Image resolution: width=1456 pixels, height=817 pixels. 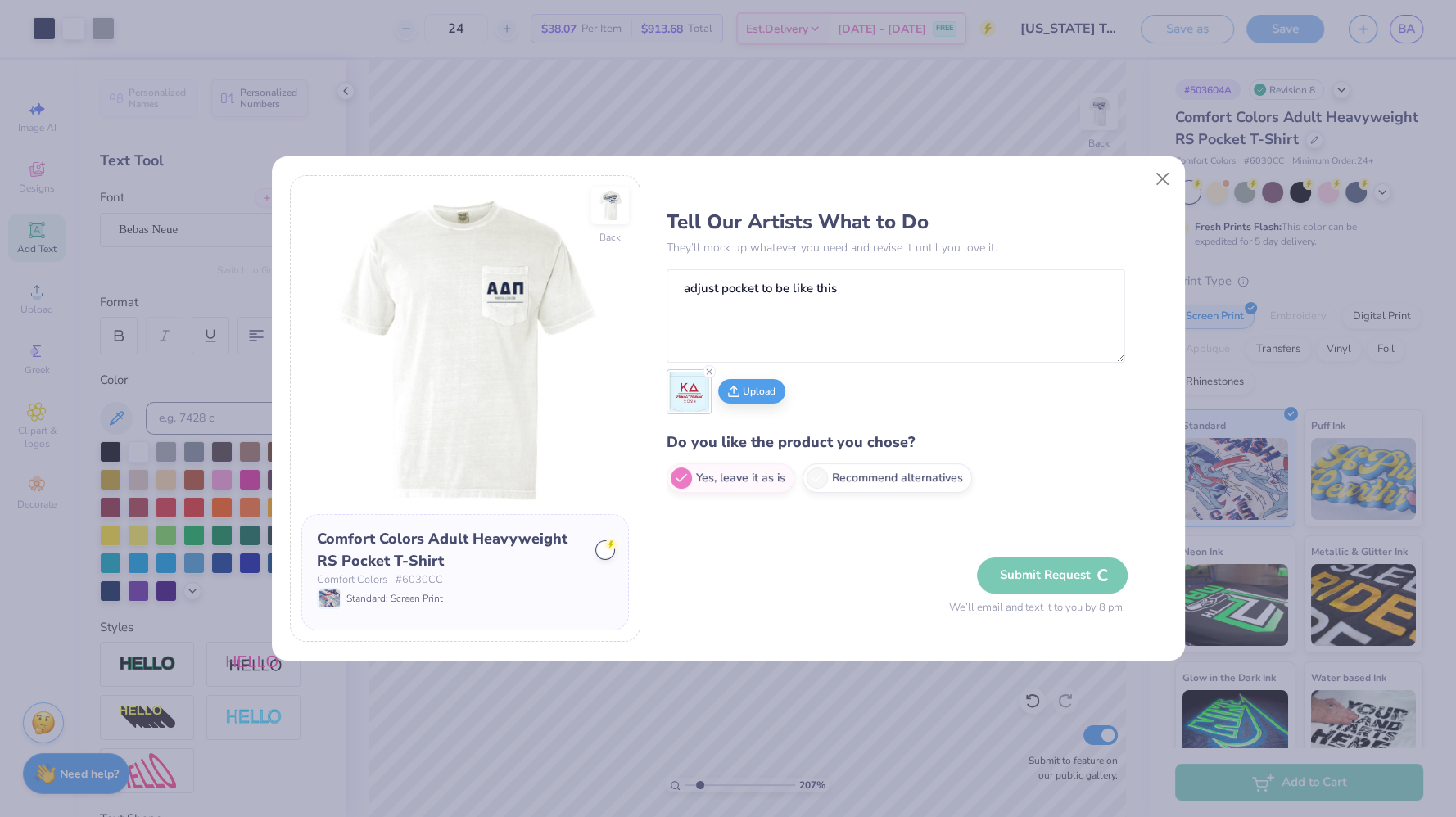 What do you see at coordinates (465, 351) in the screenshot?
I see `img: Front` at bounding box center [465, 351].